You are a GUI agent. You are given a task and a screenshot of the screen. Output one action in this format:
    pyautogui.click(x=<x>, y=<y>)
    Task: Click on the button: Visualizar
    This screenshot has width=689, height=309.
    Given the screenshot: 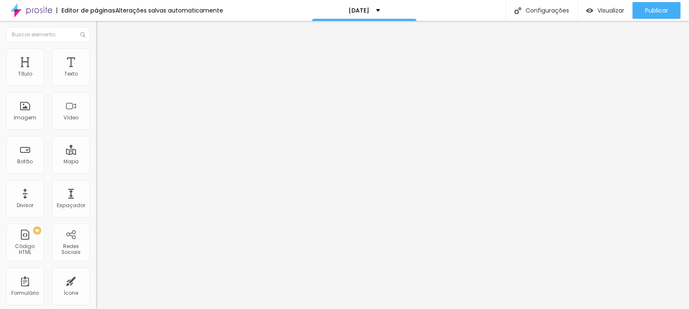 What is the action you would take?
    pyautogui.click(x=605, y=10)
    